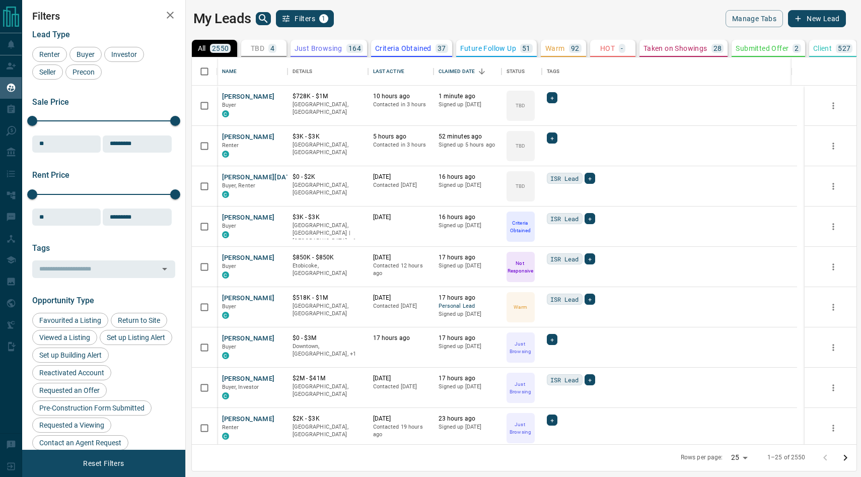 The height and width of the screenshot is (477, 861). I want to click on div: Reactivated Account, so click(71, 373).